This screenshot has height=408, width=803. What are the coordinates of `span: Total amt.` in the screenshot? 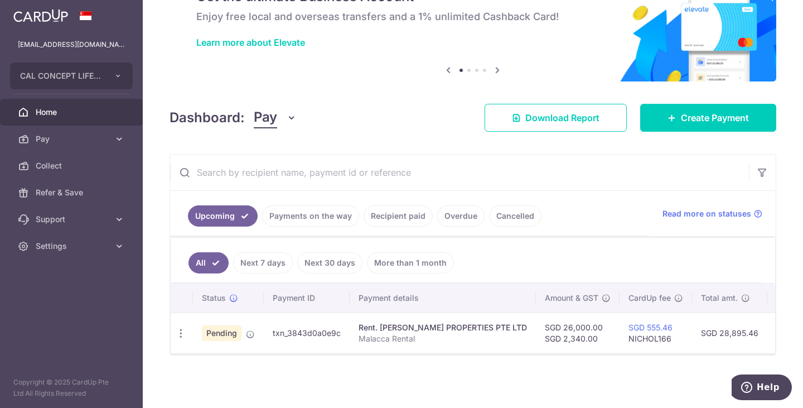 It's located at (720, 298).